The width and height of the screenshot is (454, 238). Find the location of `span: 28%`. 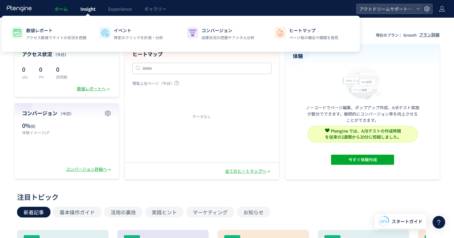

span: 28% is located at coordinates (384, 221).